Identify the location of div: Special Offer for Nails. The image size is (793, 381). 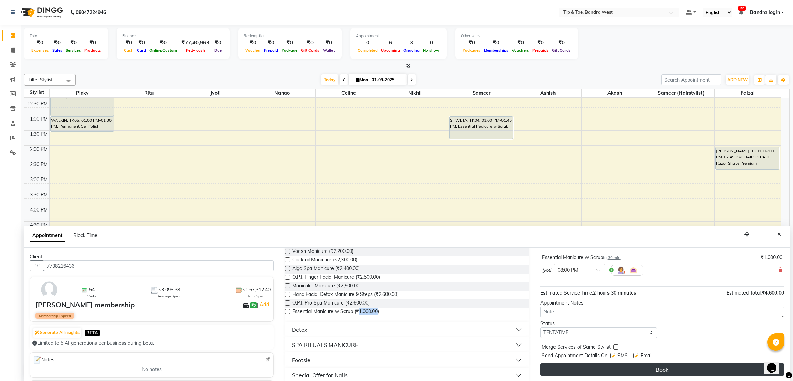
(320, 375).